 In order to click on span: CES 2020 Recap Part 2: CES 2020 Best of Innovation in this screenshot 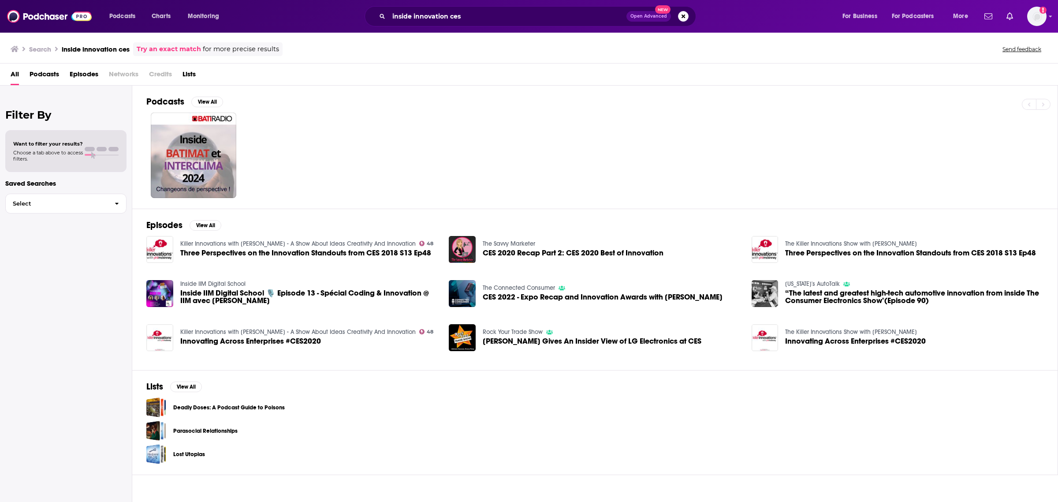, I will do `click(573, 253)`.